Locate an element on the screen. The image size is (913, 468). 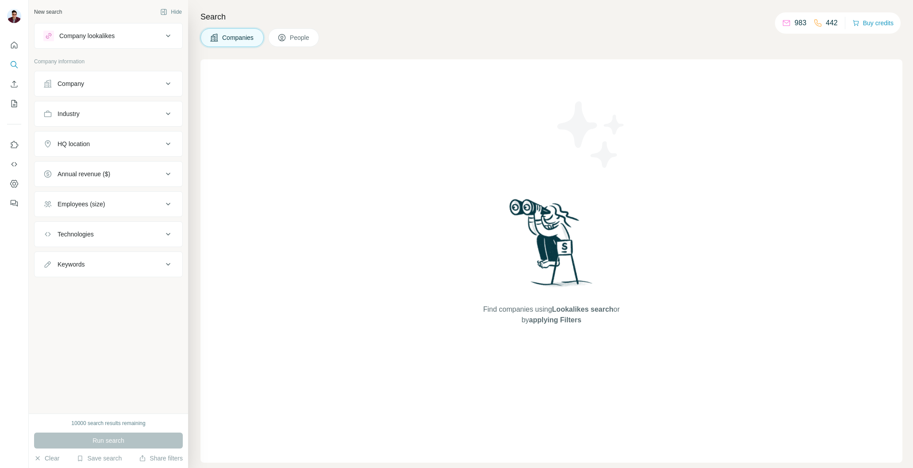
img: Surfe Illustration - Stars is located at coordinates (591, 135).